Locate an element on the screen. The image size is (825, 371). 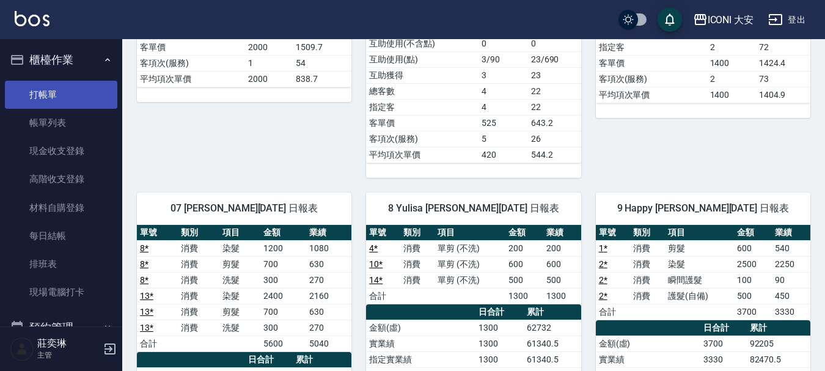
td: 3 is located at coordinates (503, 75).